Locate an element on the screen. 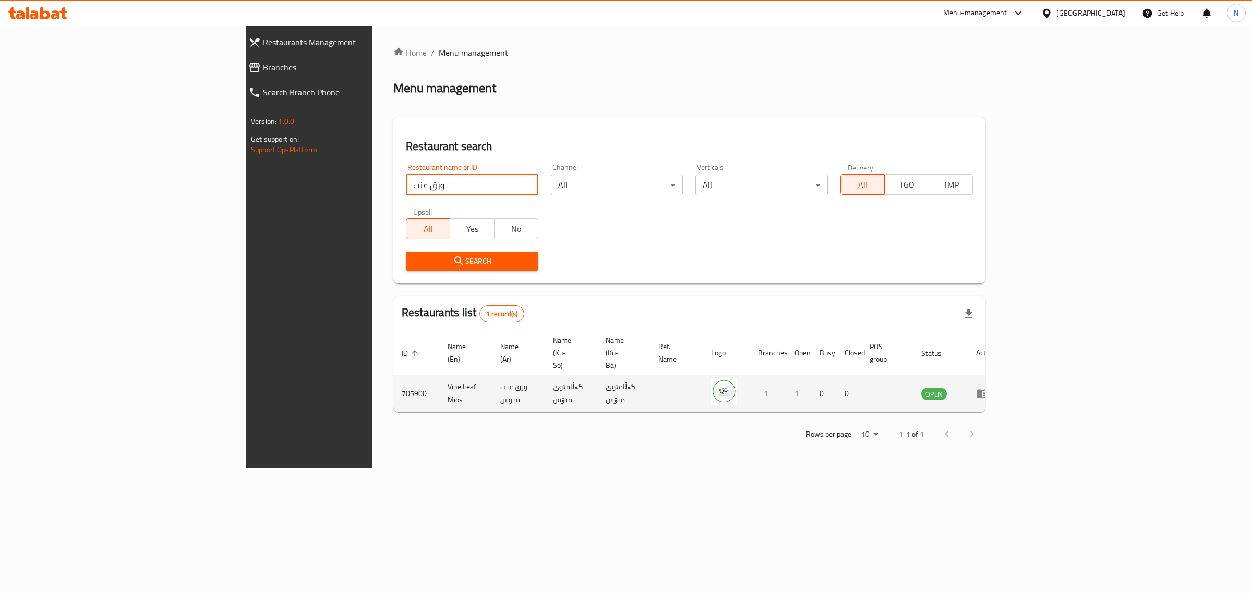  div: Export file is located at coordinates (968, 314).